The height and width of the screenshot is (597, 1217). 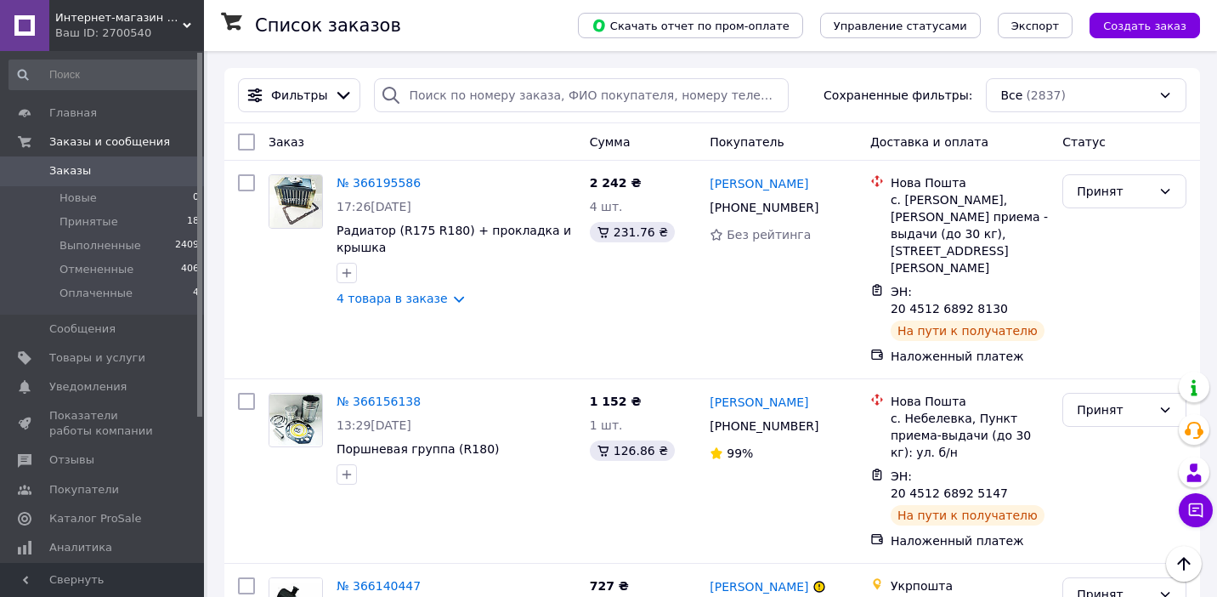 I want to click on span: Главная, so click(x=73, y=113).